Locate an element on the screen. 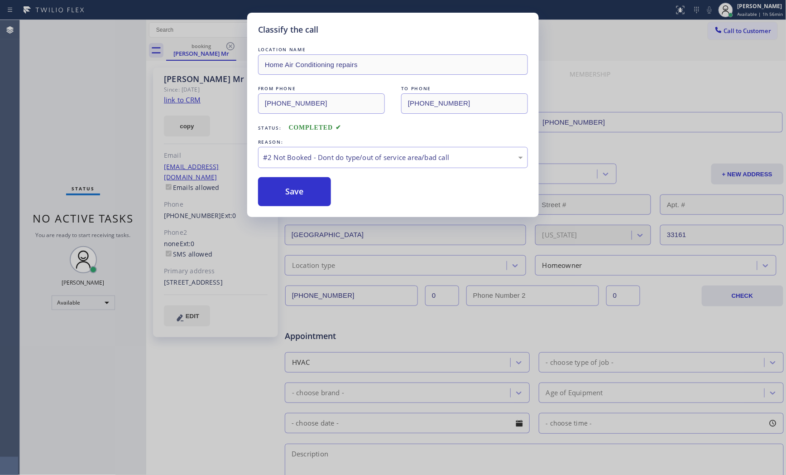 The height and width of the screenshot is (475, 786). span: Status: is located at coordinates (270, 128).